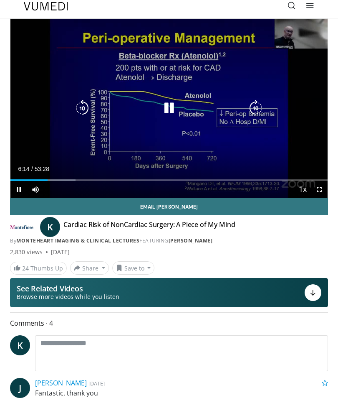 The width and height of the screenshot is (338, 398). What do you see at coordinates (25, 268) in the screenshot?
I see `span: 24` at bounding box center [25, 268].